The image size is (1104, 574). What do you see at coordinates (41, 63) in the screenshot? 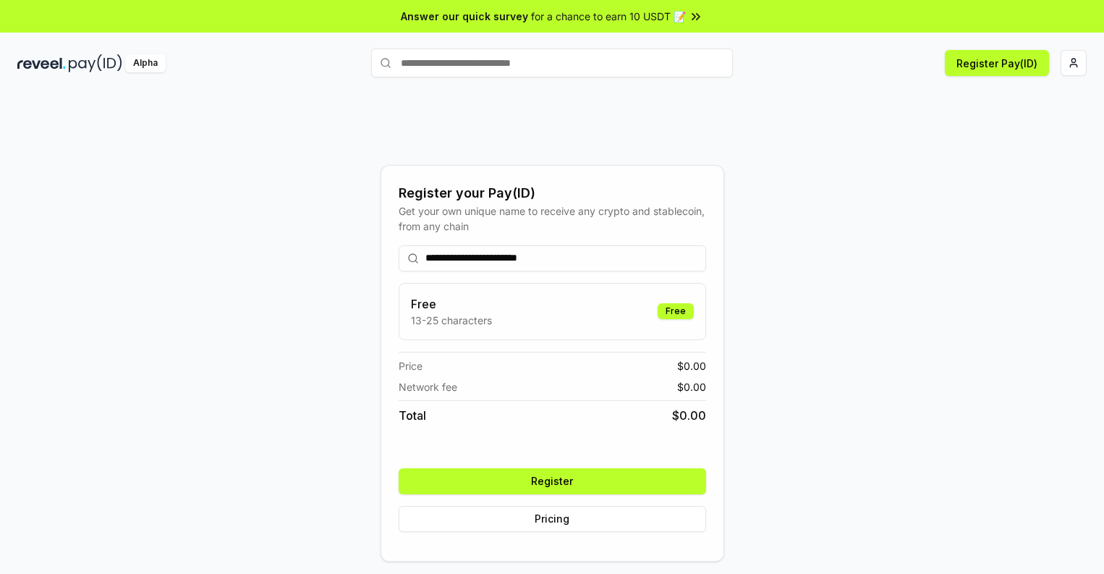
I see `img: reveel_dark` at bounding box center [41, 63].